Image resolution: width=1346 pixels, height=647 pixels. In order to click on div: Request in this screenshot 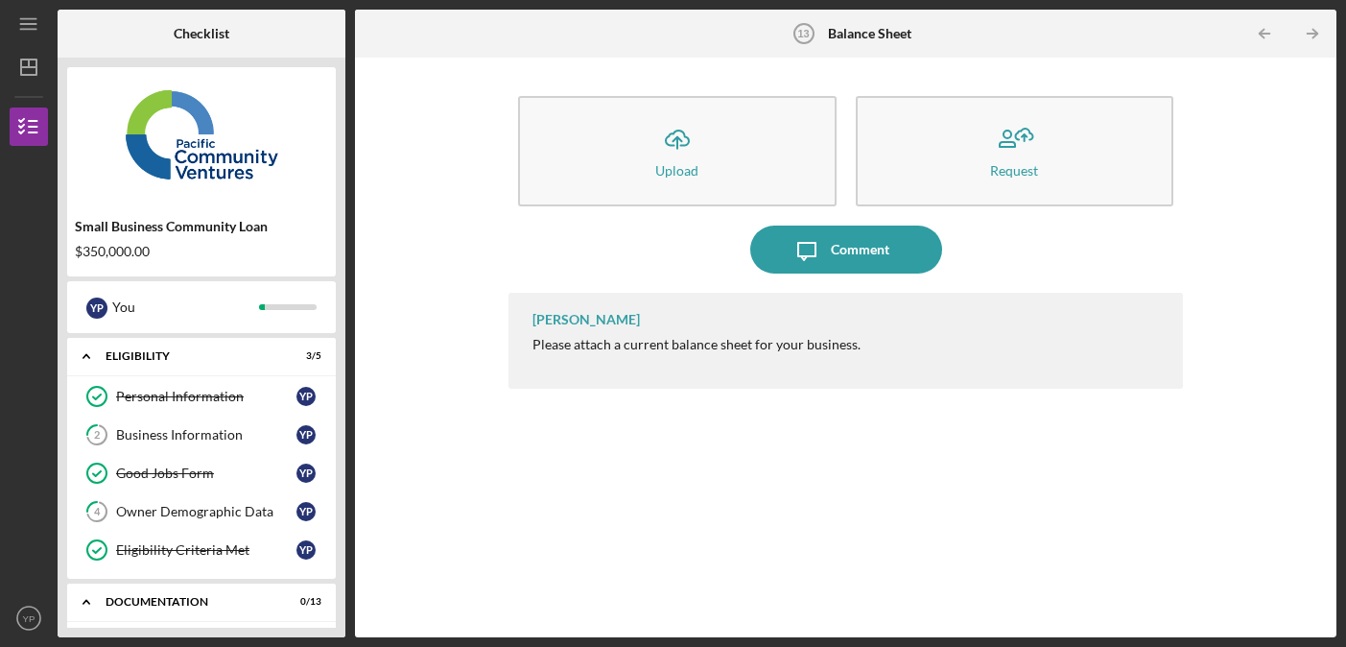, I will do `click(1014, 170)`.